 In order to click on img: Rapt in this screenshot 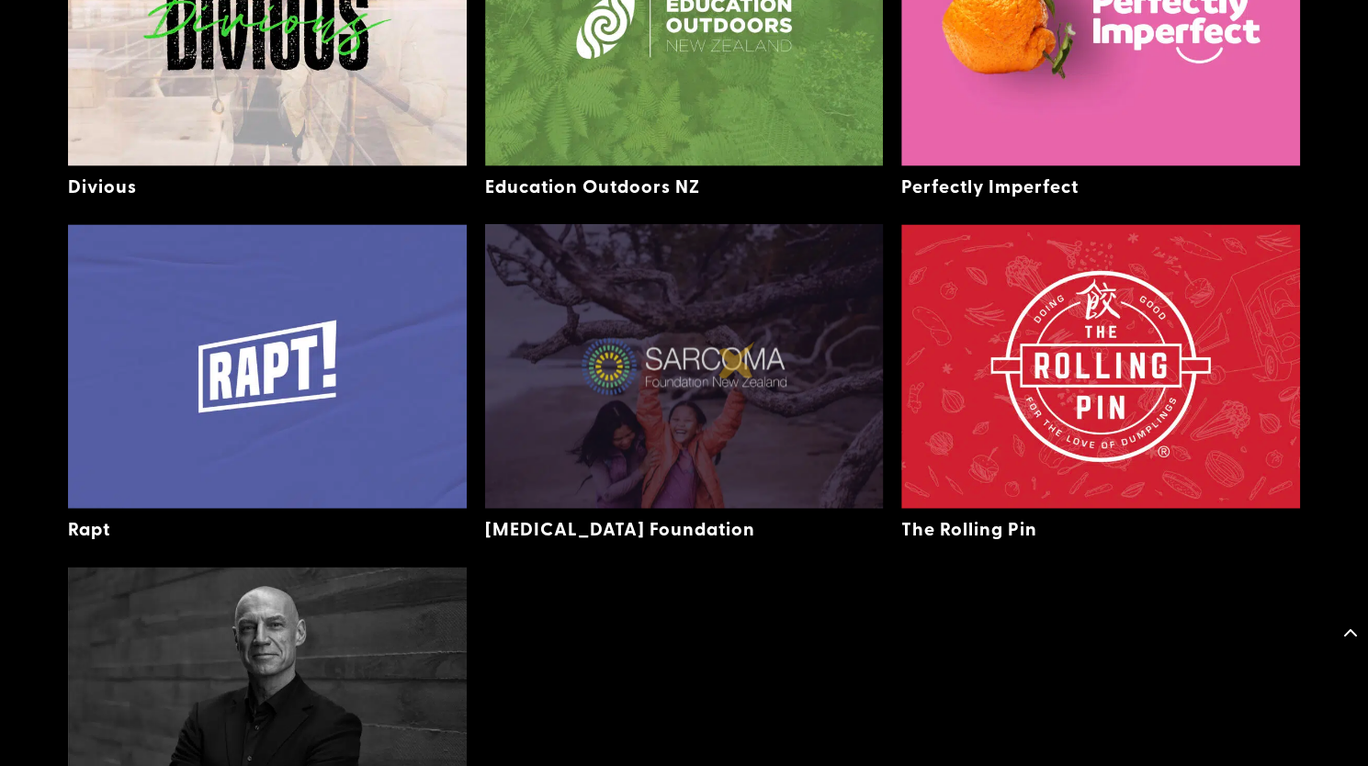, I will do `click(266, 366)`.